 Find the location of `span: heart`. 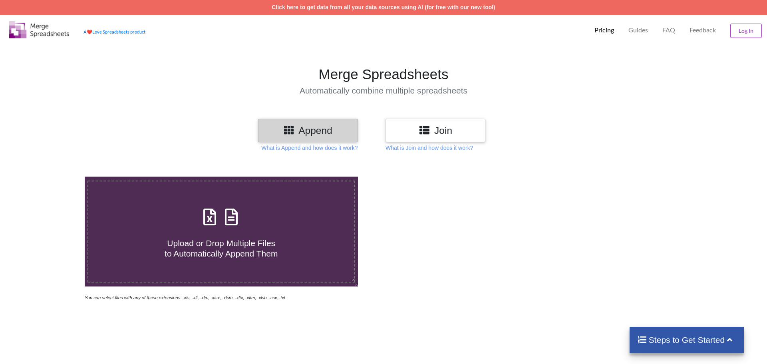

span: heart is located at coordinates (89, 32).